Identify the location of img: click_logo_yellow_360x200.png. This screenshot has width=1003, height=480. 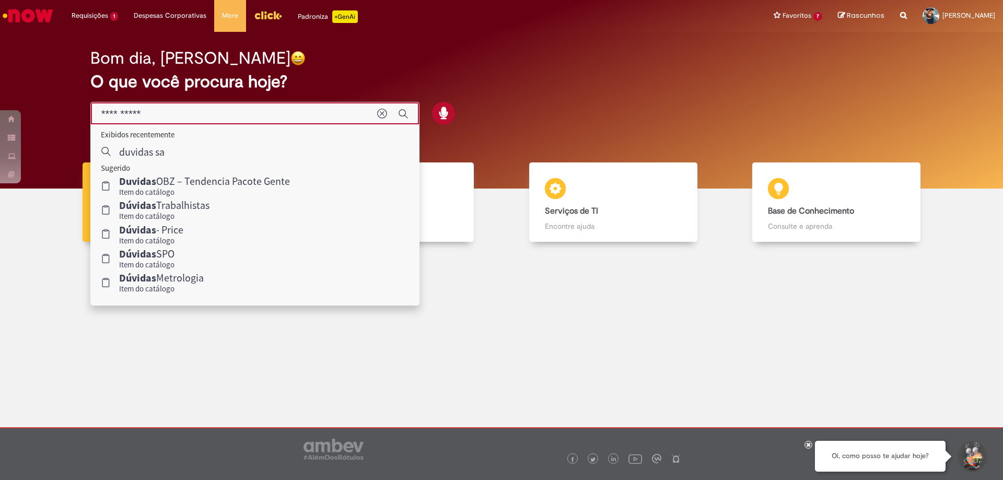
(268, 15).